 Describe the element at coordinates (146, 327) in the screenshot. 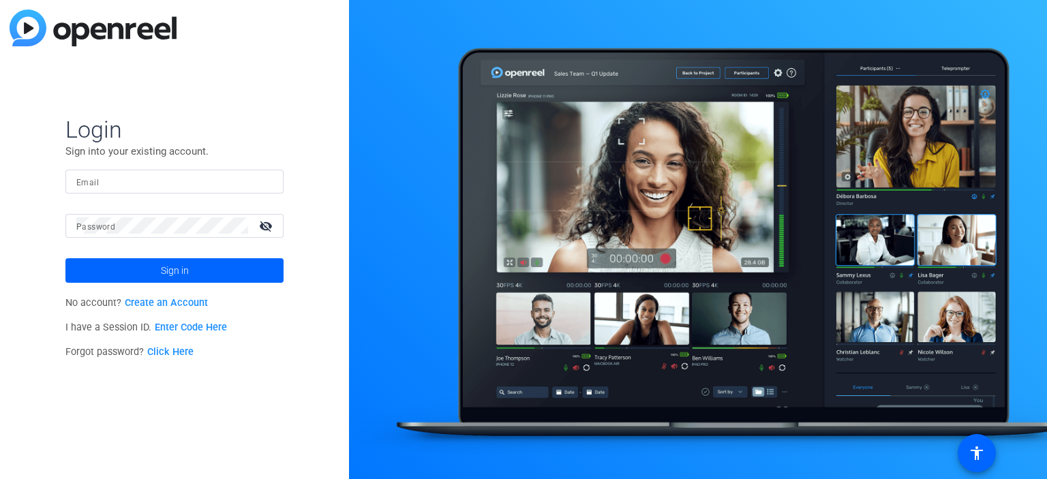

I see `span: I have a Session ID.` at that location.